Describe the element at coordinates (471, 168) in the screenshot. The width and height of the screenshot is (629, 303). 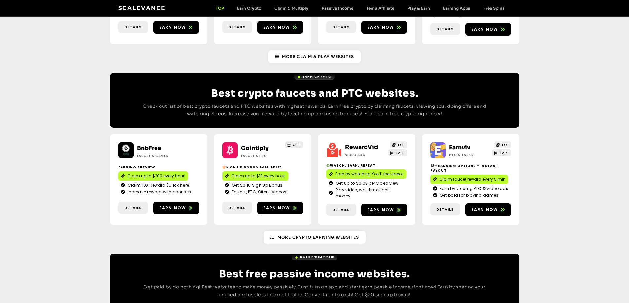
I see `h2: 12+ Earning options - instant payout` at that location.